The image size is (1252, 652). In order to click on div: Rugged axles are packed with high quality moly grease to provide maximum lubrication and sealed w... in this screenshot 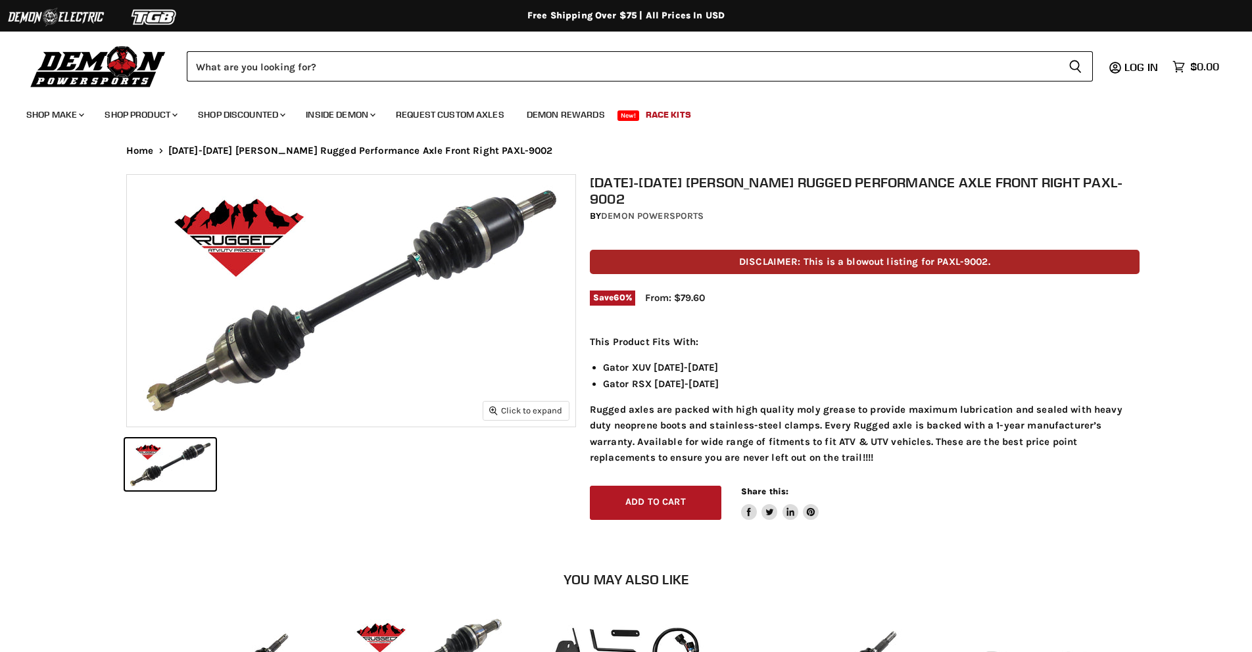, I will do `click(865, 400)`.